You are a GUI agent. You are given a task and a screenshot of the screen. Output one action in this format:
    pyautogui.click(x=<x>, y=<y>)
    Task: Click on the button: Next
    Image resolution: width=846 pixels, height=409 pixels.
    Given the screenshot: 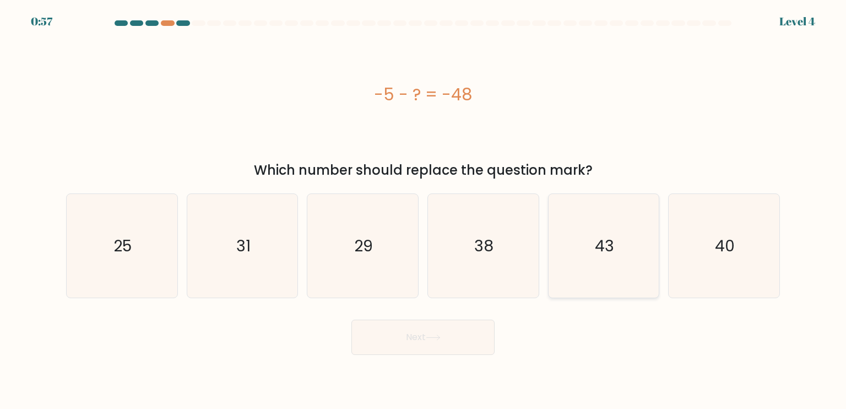 What is the action you would take?
    pyautogui.click(x=423, y=337)
    